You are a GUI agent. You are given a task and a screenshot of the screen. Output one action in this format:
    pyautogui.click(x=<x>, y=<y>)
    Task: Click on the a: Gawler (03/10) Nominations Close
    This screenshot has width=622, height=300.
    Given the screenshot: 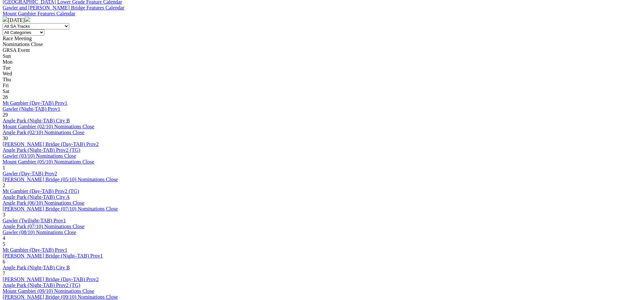 What is the action you would take?
    pyautogui.click(x=39, y=156)
    